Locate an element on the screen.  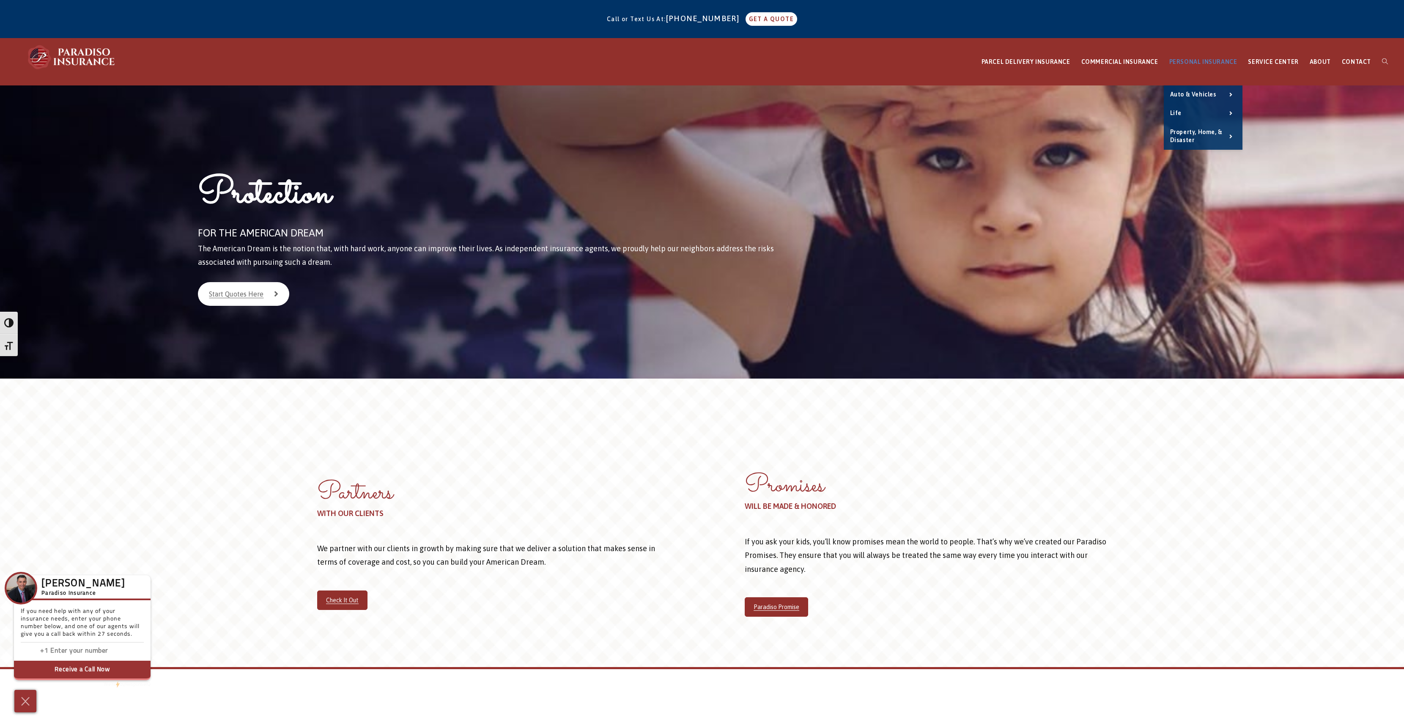
span: Call or Text Us At: is located at coordinates (637, 19).